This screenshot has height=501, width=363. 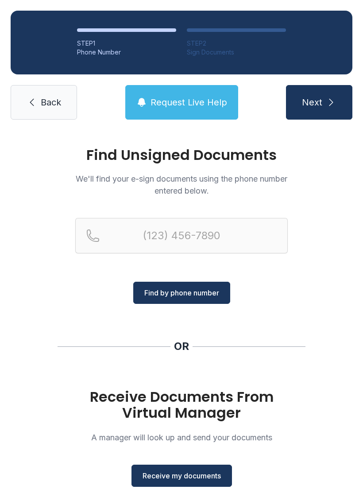 I want to click on span: Receive my documents, so click(x=182, y=476).